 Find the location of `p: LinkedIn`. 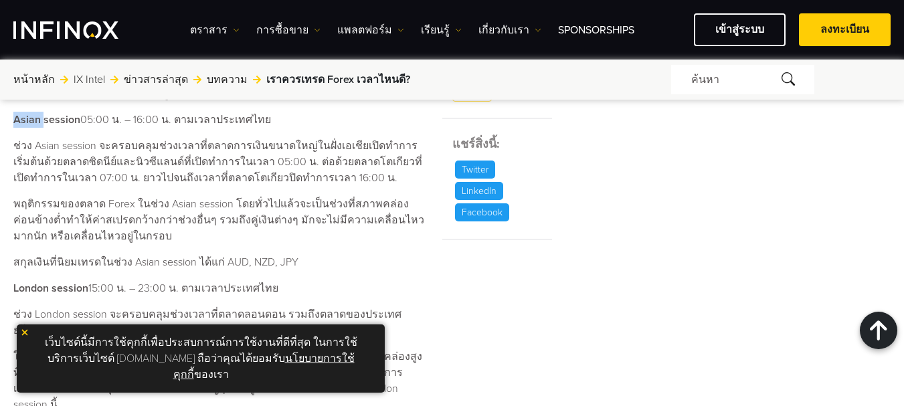

p: LinkedIn is located at coordinates (479, 191).